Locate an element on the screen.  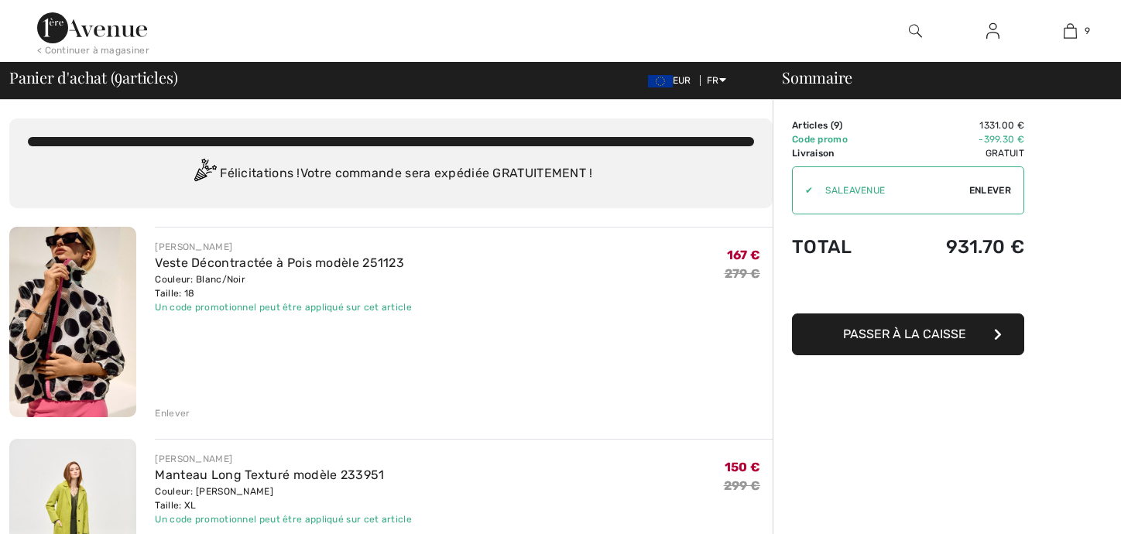
a: Veste Décontractée à Pois modèle 251123 is located at coordinates (279, 262).